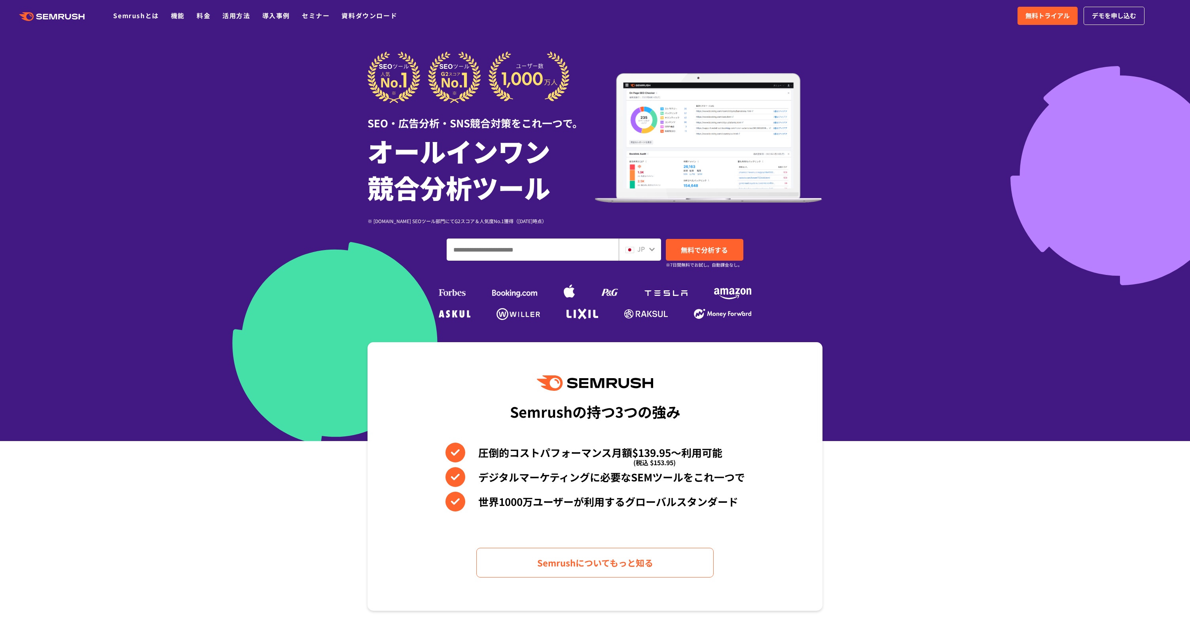 The image size is (1190, 625). Describe the element at coordinates (595, 563) in the screenshot. I see `span: Semrushについてもっと知る` at that location.